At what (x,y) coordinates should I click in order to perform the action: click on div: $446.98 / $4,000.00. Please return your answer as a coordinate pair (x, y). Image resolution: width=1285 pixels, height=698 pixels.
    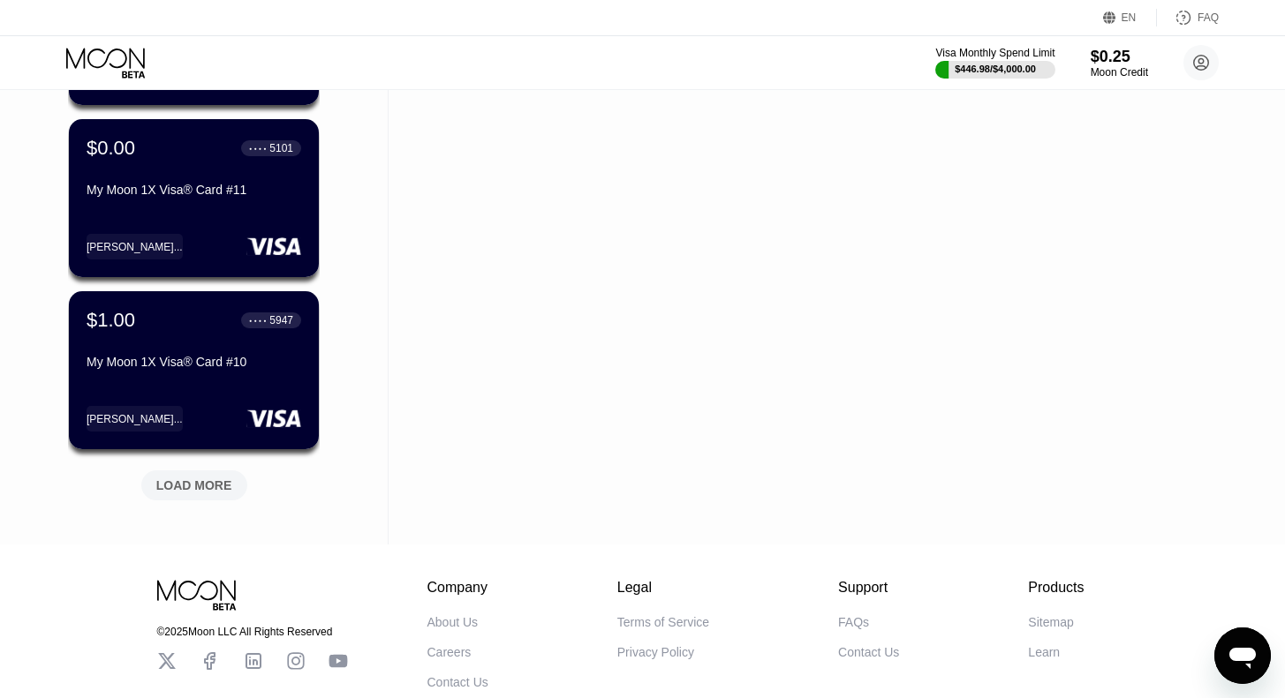
    Looking at the image, I should click on (995, 69).